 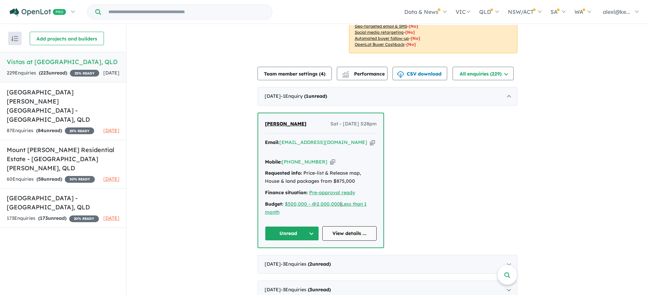 What do you see at coordinates (292, 234) in the screenshot?
I see `button: Unread` at bounding box center [292, 234].